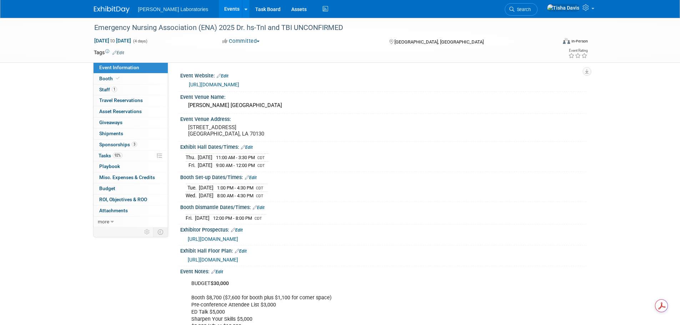 The width and height of the screenshot is (680, 325). Describe the element at coordinates (131, 68) in the screenshot. I see `a: Event Information` at that location.